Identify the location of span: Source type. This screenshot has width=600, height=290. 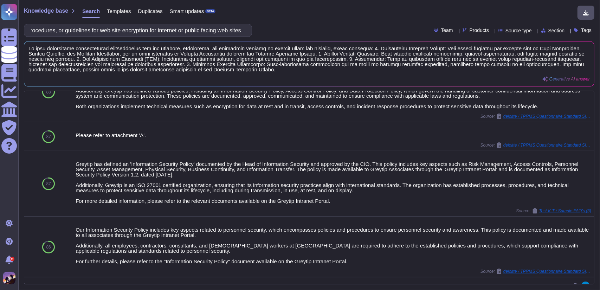
(519, 31).